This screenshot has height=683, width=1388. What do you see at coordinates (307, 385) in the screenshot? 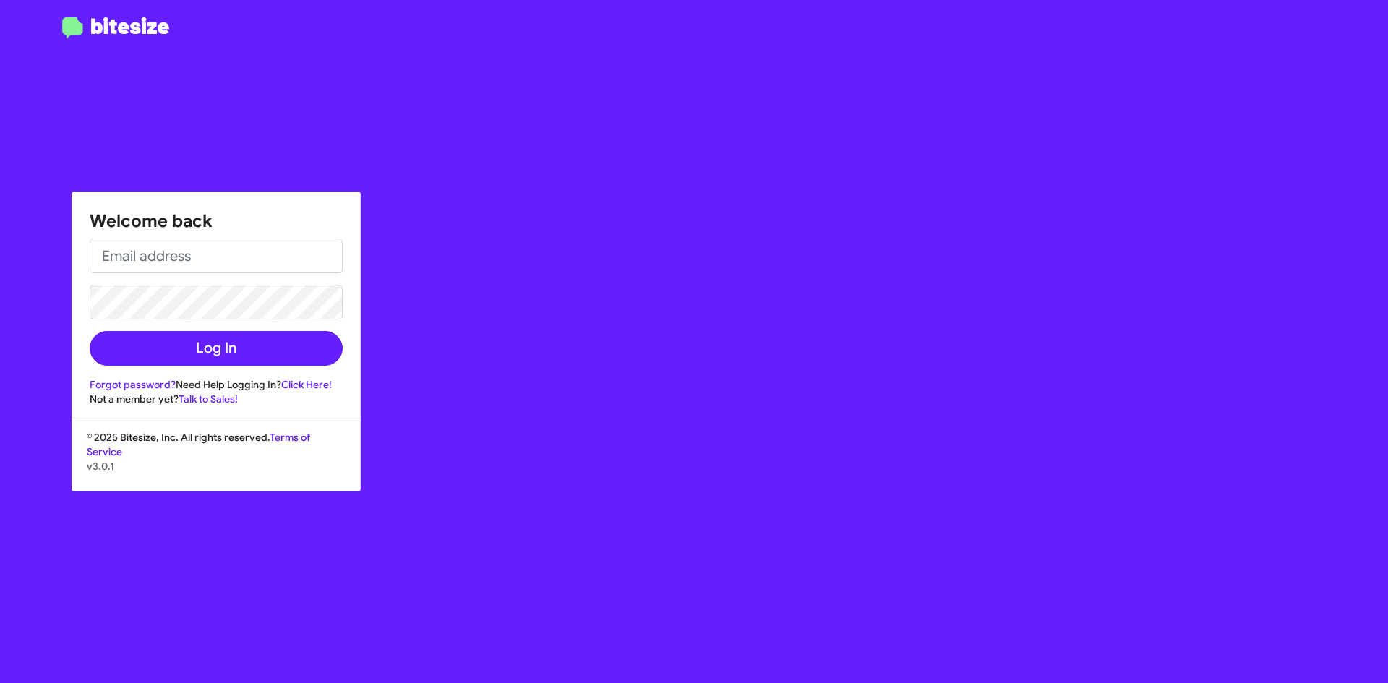
I see `a: Click Here!` at bounding box center [307, 385].